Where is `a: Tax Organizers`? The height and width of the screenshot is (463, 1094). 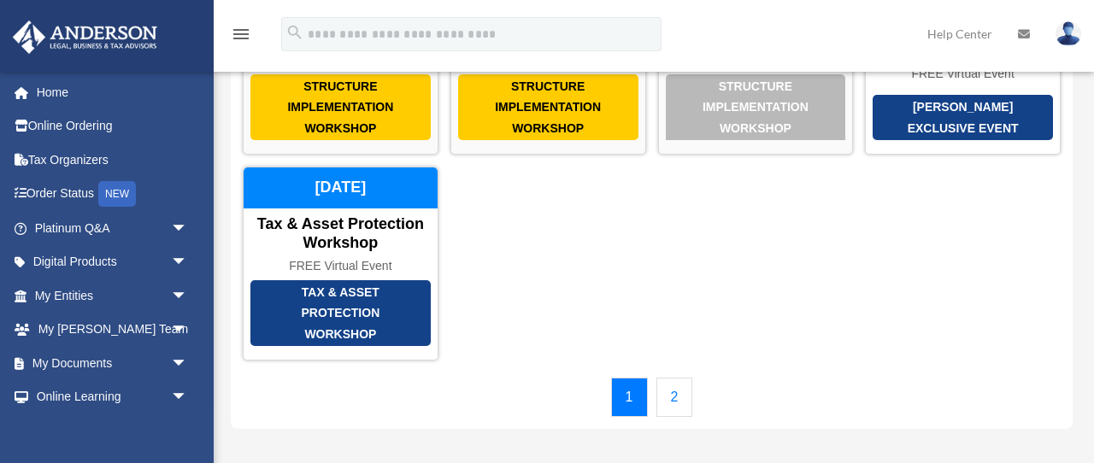
a: Tax Organizers is located at coordinates (113, 160).